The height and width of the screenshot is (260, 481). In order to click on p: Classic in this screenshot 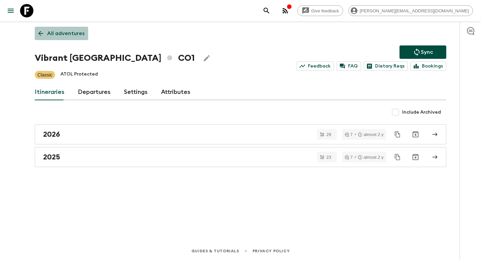, I will do `click(45, 75)`.